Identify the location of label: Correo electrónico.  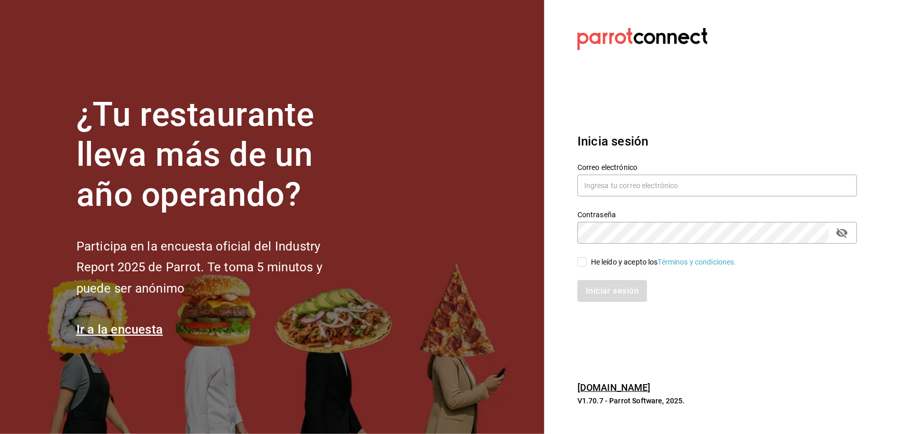
(717, 168).